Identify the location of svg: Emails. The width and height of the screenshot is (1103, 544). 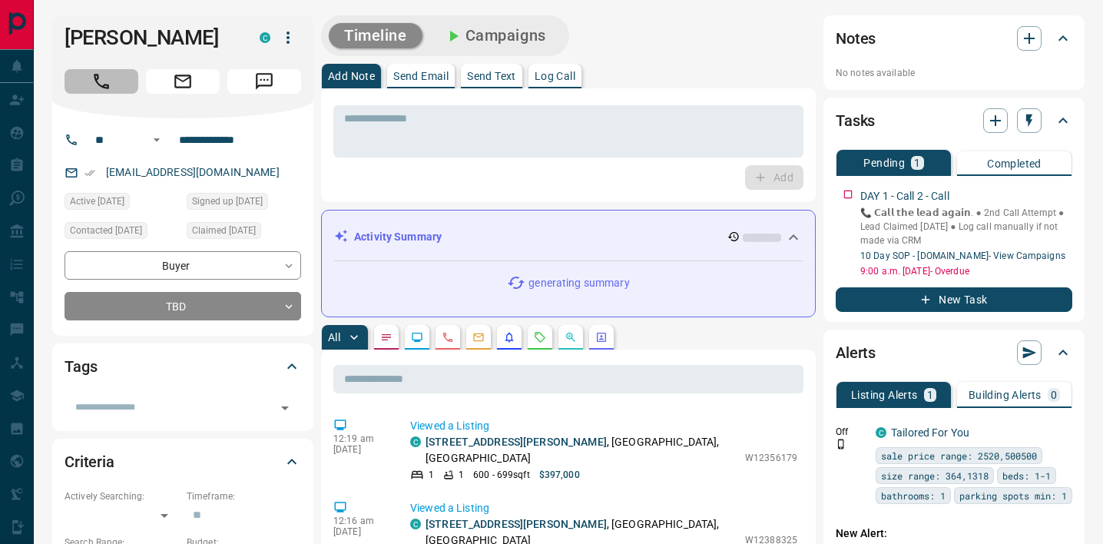
(478, 337).